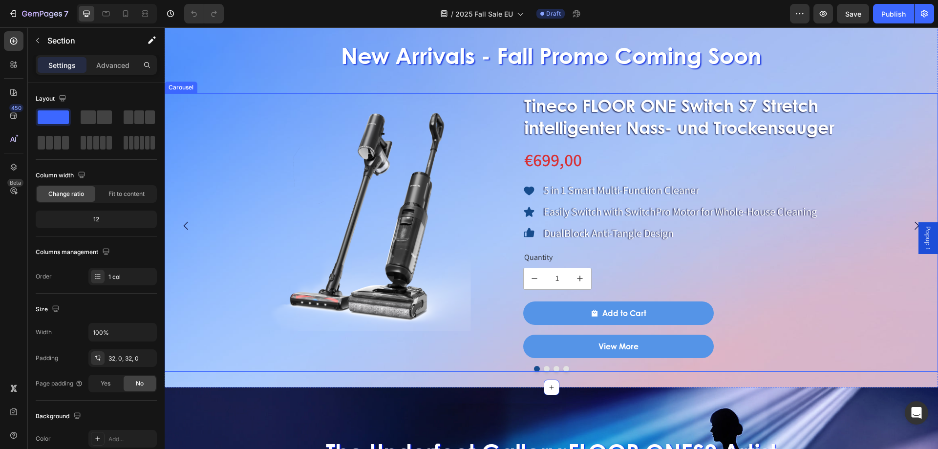 The width and height of the screenshot is (938, 449). What do you see at coordinates (752, 198) in the screenshot?
I see `button: Carousel Next Arrow` at bounding box center [752, 198].